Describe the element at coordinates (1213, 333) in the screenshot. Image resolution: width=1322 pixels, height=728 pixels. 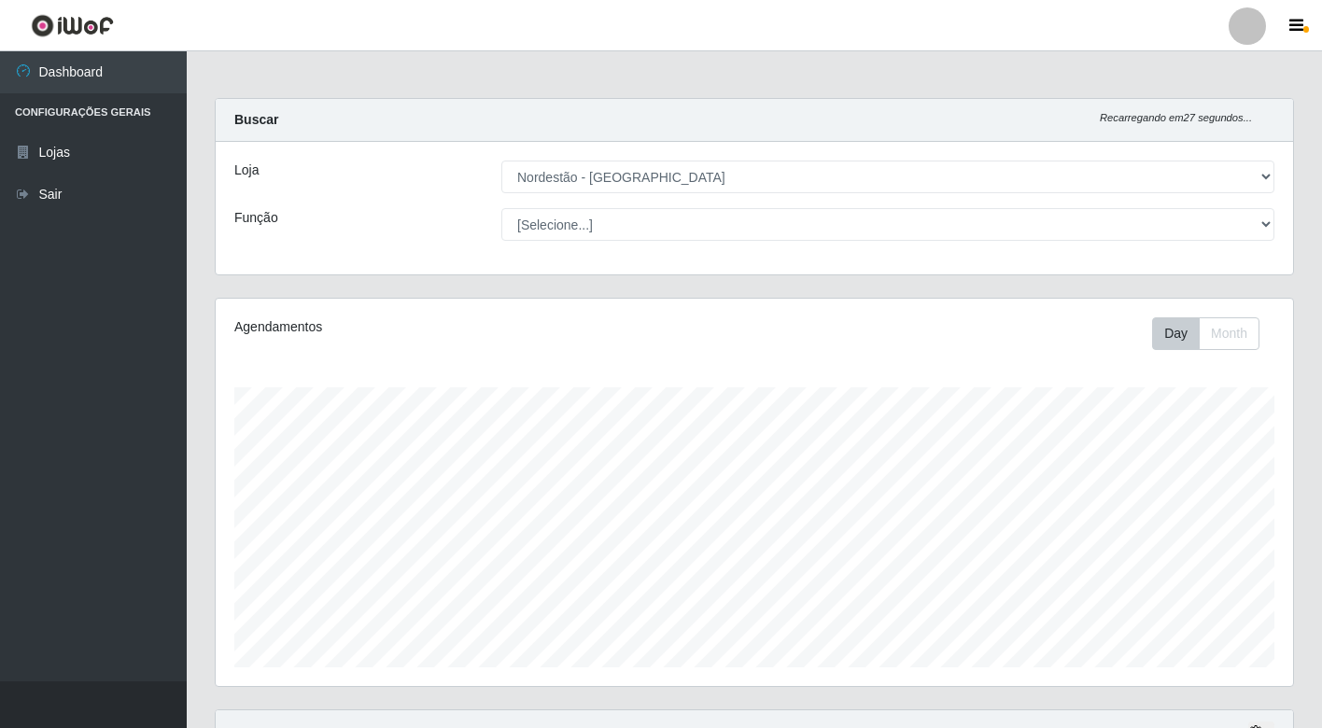
I see `div: Toolbar with button groups` at that location.